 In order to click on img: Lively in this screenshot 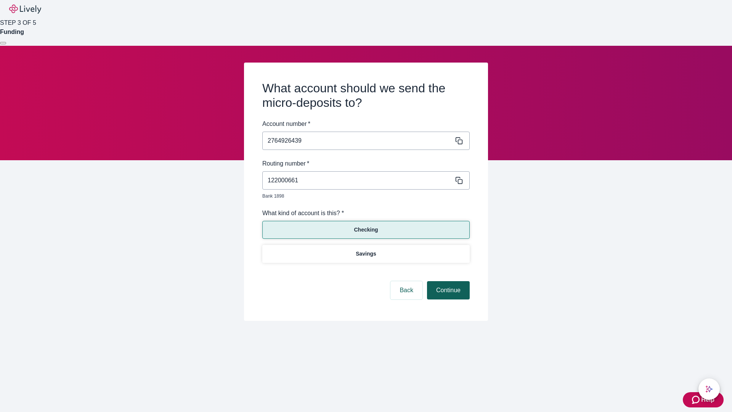, I will do `click(25, 9)`.